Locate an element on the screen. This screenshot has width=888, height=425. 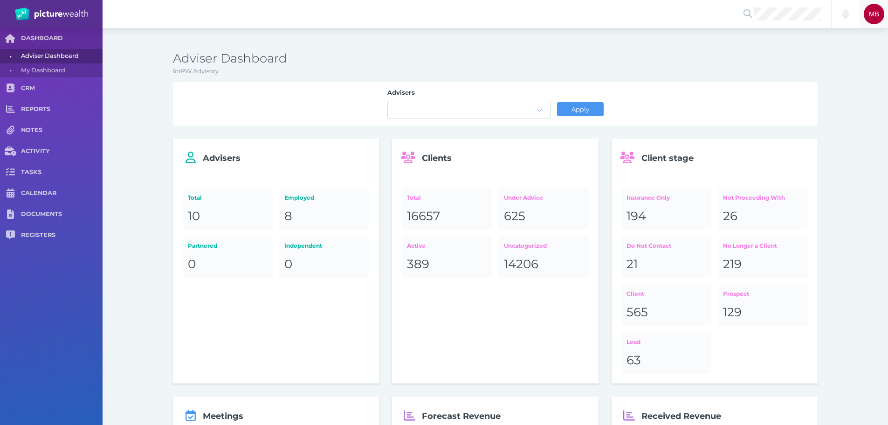
span: Insurance Only is located at coordinates (648, 197).